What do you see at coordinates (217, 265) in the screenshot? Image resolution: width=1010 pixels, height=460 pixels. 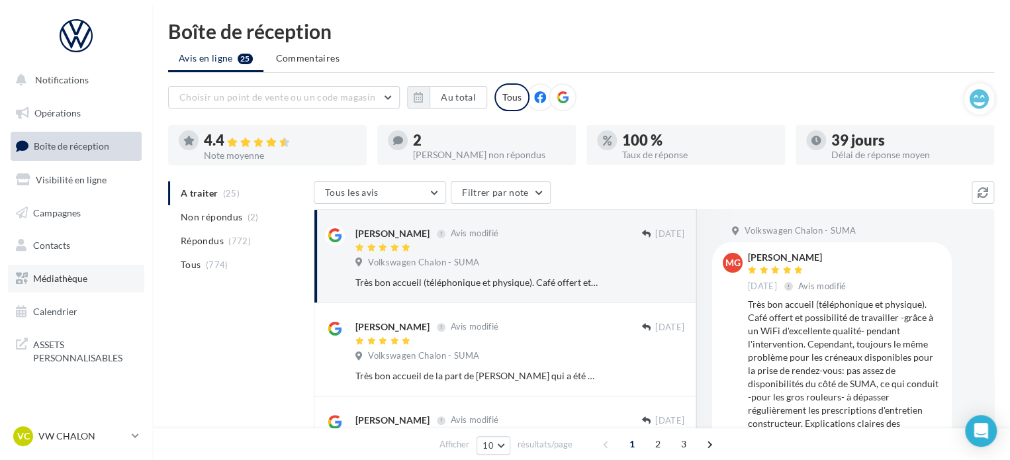 I see `span: (774)` at bounding box center [217, 265].